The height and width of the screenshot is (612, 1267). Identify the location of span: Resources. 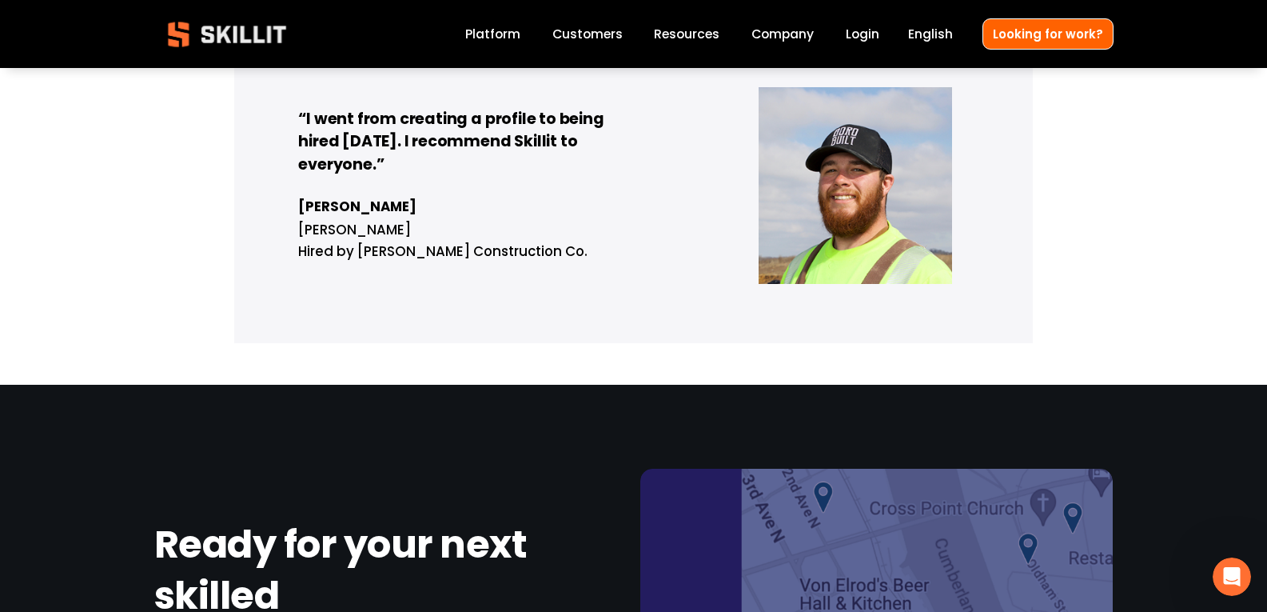
(687, 34).